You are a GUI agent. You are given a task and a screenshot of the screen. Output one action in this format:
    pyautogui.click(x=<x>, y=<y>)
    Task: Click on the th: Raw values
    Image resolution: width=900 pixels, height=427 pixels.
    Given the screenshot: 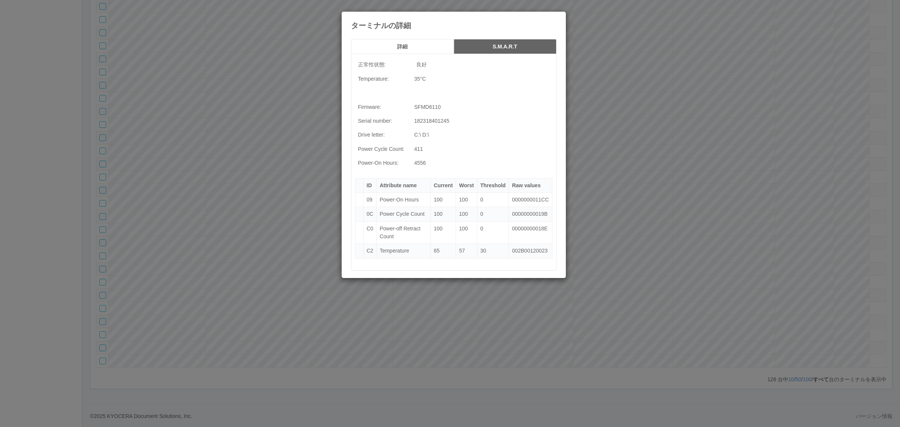 What is the action you would take?
    pyautogui.click(x=530, y=185)
    